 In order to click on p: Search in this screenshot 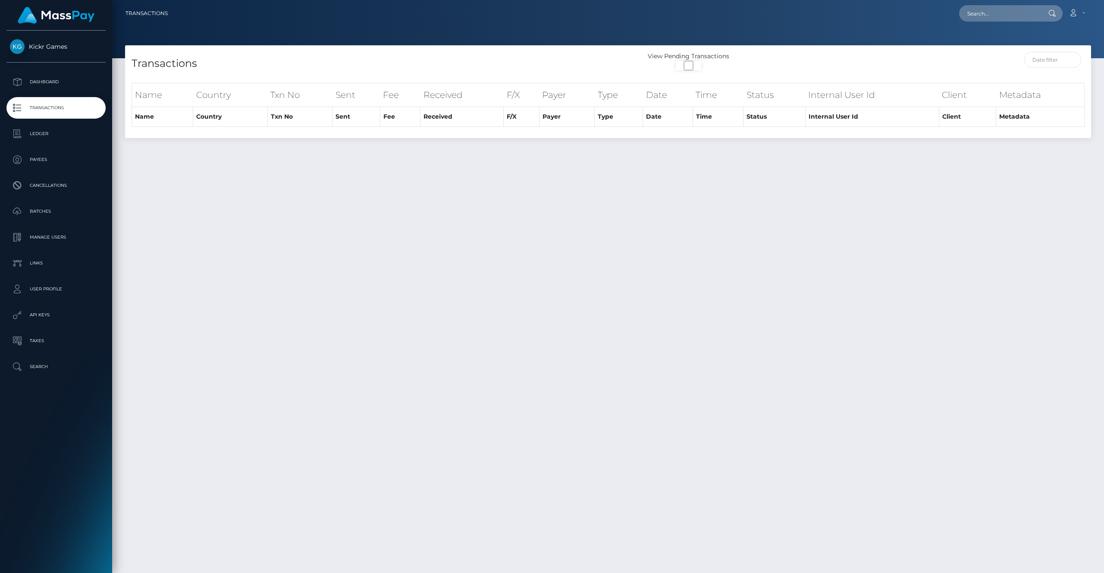, I will do `click(56, 367)`.